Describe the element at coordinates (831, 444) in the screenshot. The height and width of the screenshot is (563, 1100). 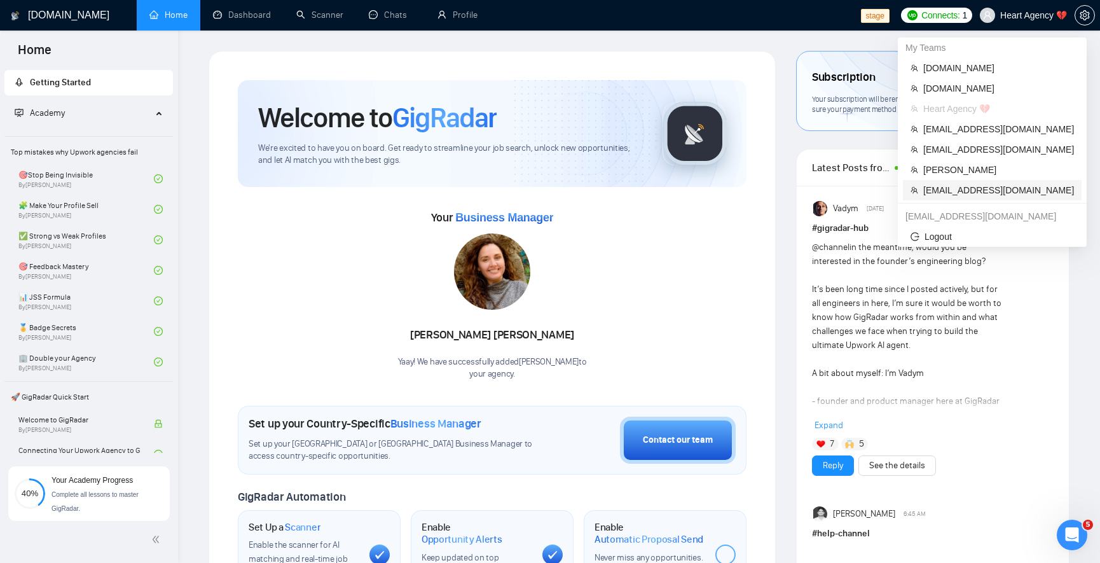
I see `span: 7` at that location.